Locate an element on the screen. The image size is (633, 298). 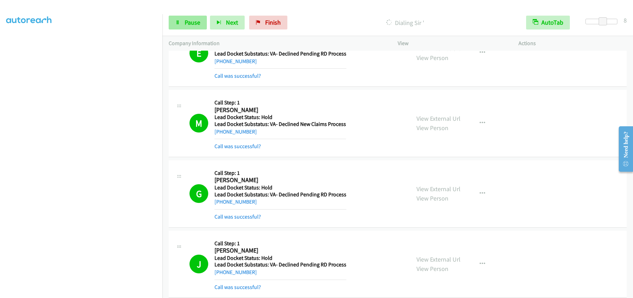
a: Pause is located at coordinates (188, 23).